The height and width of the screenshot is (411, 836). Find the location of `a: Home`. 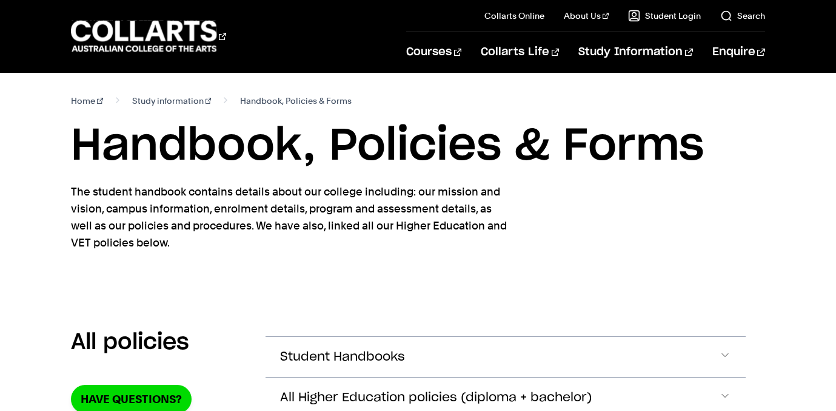

a: Home is located at coordinates (87, 101).